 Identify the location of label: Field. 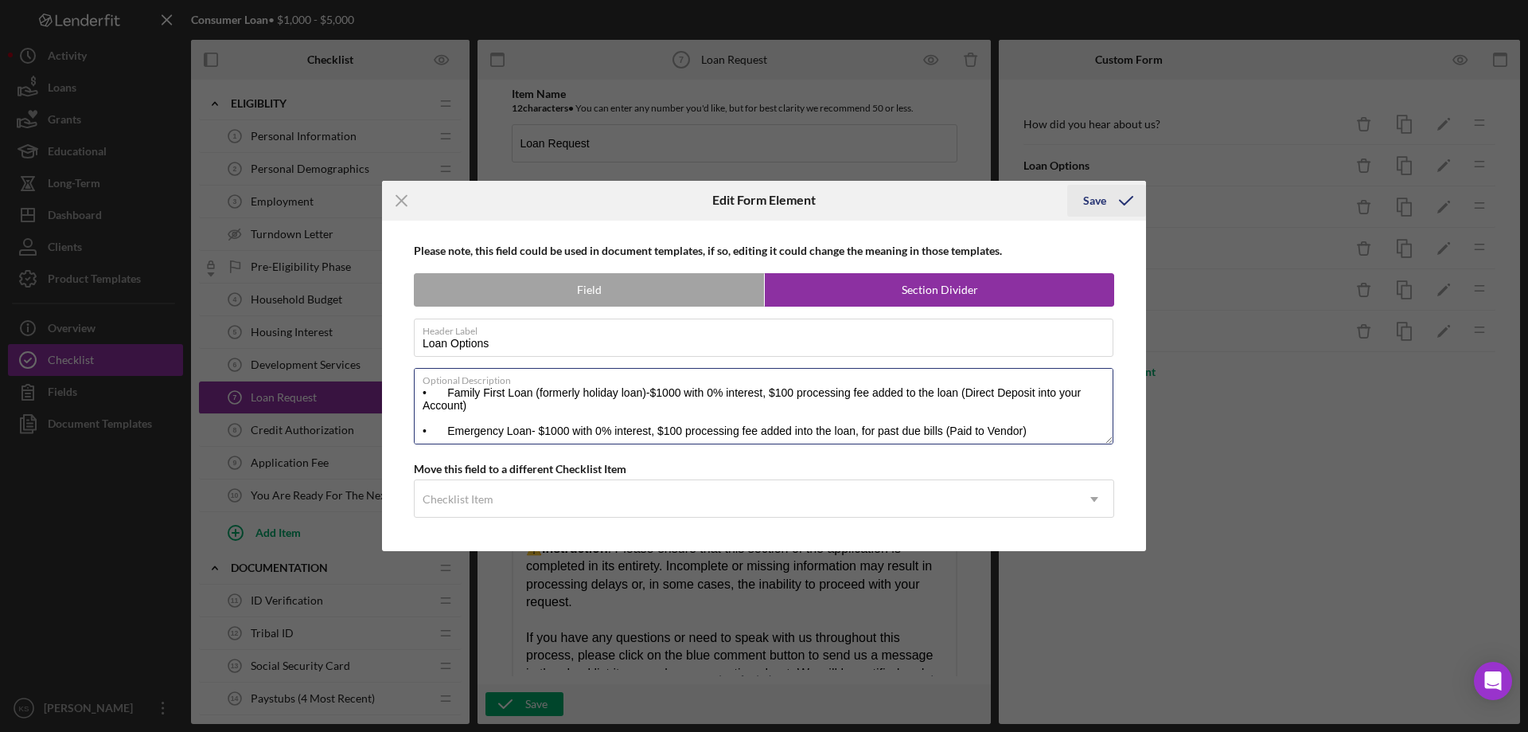
(589, 290).